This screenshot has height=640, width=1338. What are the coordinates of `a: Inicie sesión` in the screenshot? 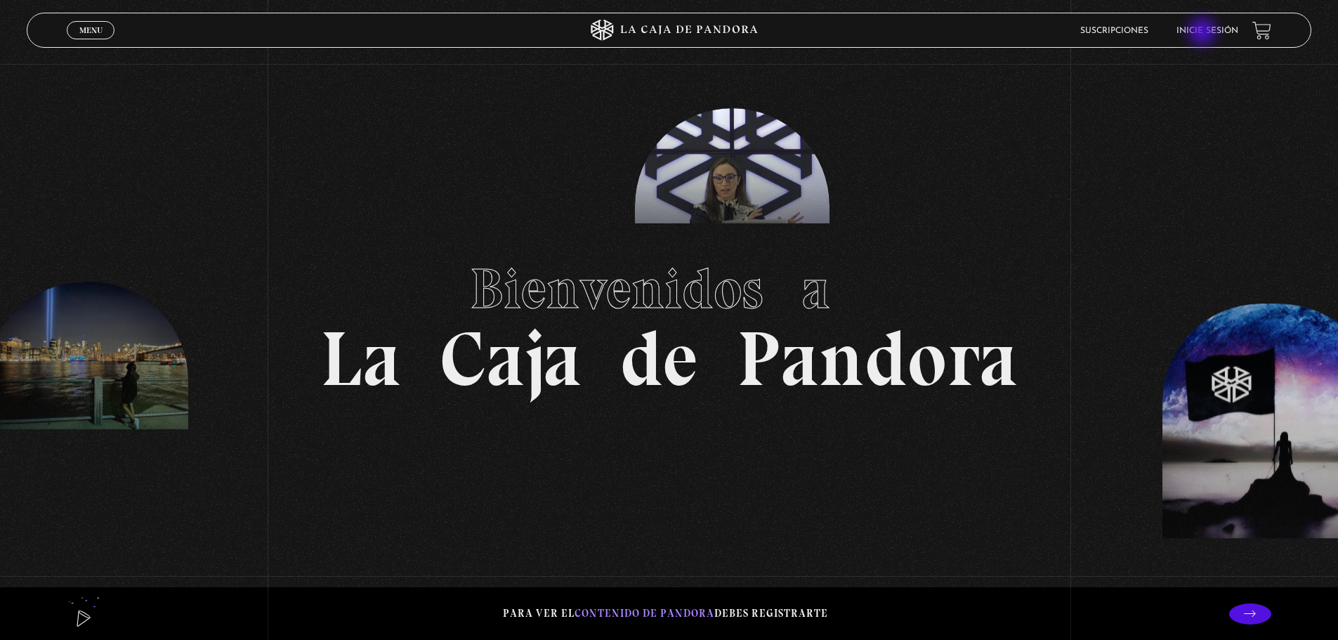 It's located at (1208, 31).